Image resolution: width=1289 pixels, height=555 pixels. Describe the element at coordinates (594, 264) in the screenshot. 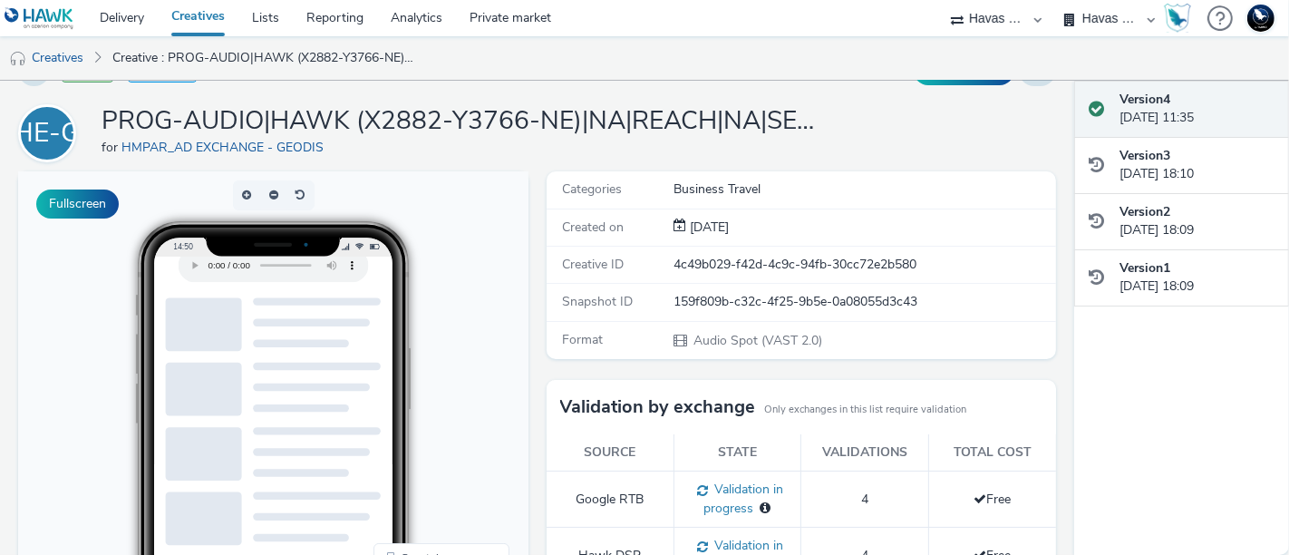

I see `span: Creative ID` at that location.